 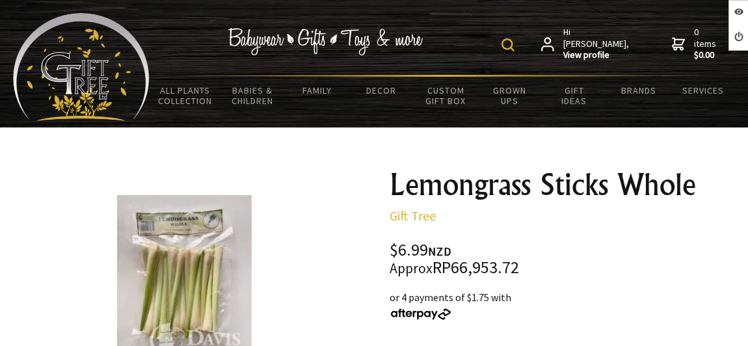 I want to click on a: Decor, so click(x=381, y=90).